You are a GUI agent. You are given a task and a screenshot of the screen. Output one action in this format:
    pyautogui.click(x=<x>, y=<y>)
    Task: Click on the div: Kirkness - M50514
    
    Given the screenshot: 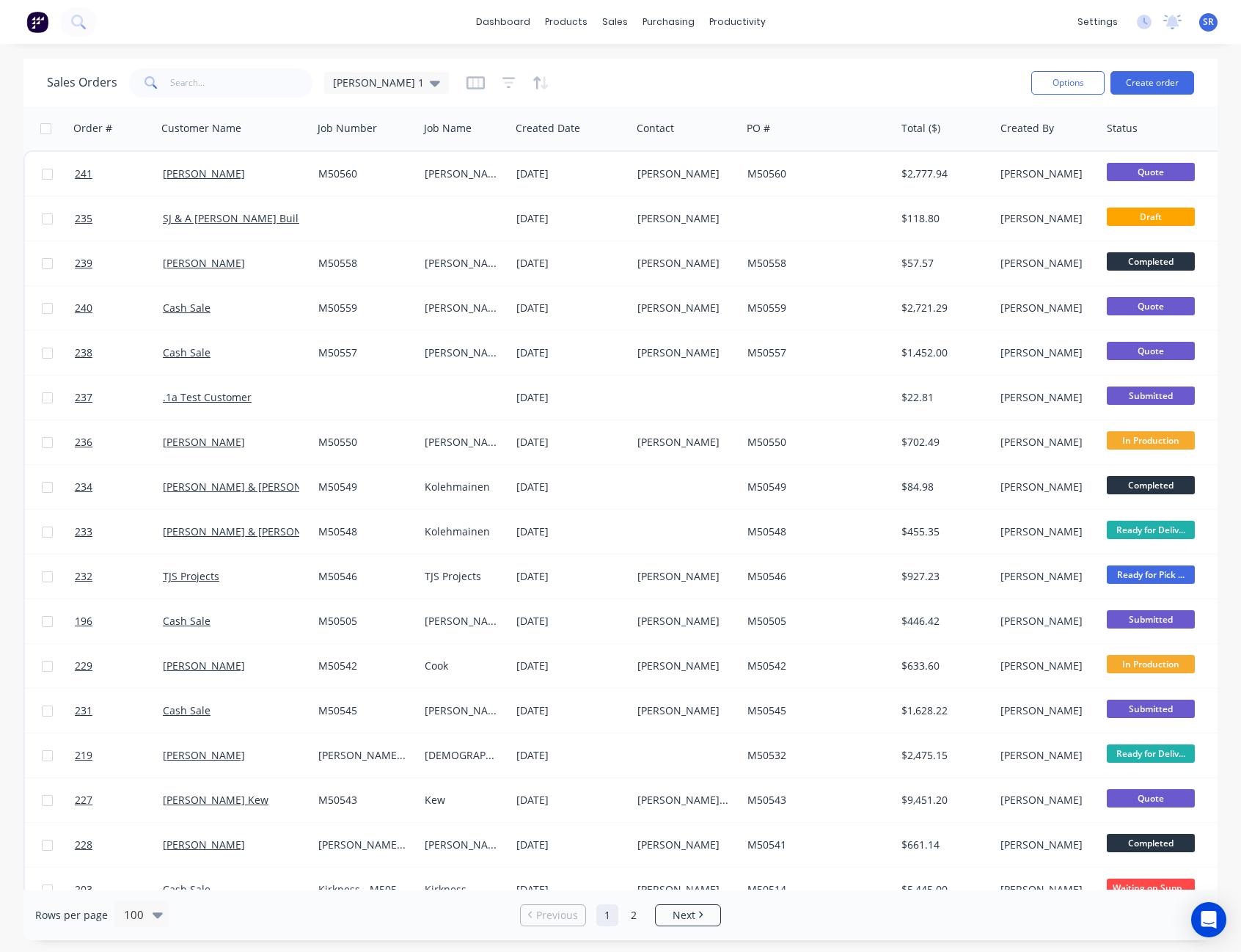 What is the action you would take?
    pyautogui.click(x=363, y=889)
    